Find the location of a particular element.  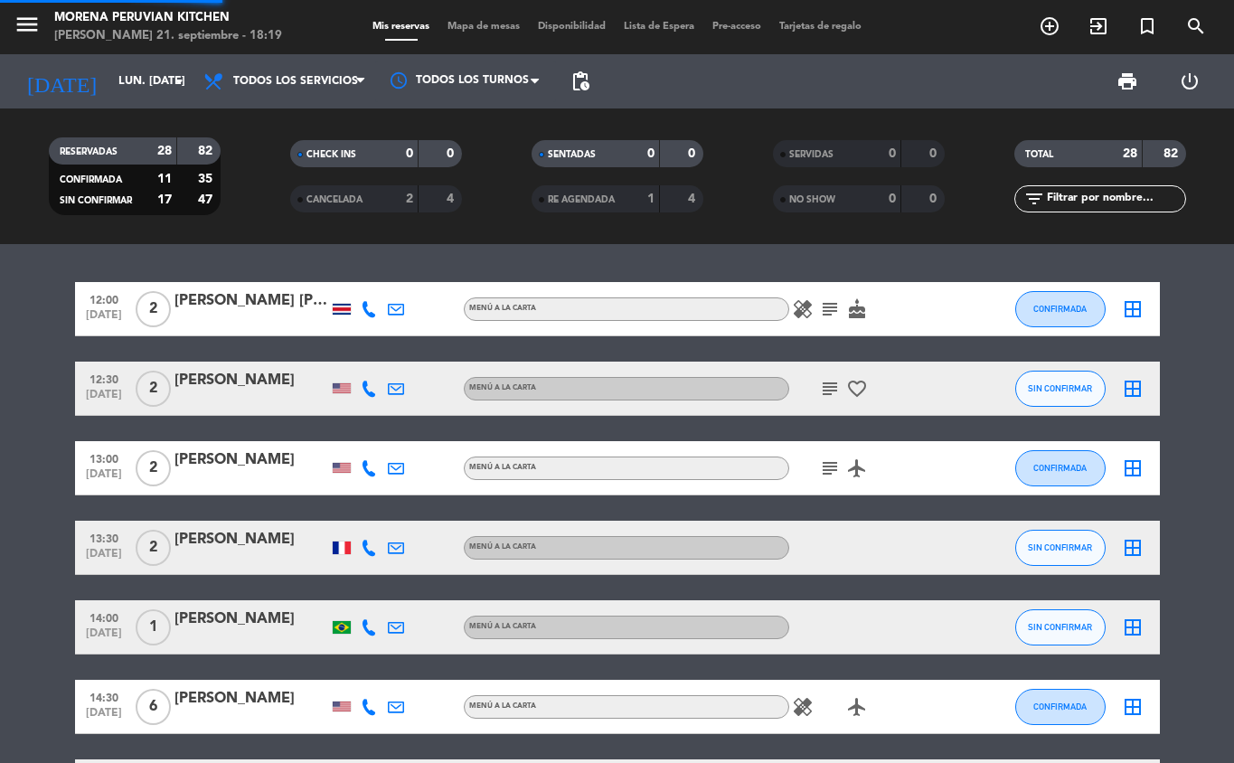

span: RESERVADAS is located at coordinates (89, 152).